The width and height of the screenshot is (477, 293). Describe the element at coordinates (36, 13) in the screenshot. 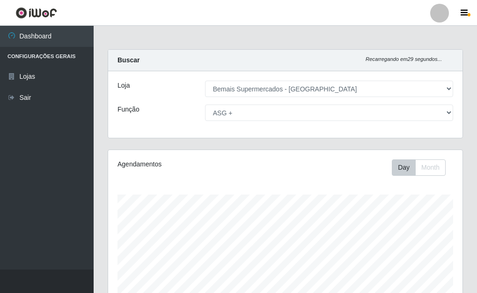

I see `img: CoreUI Logo` at that location.